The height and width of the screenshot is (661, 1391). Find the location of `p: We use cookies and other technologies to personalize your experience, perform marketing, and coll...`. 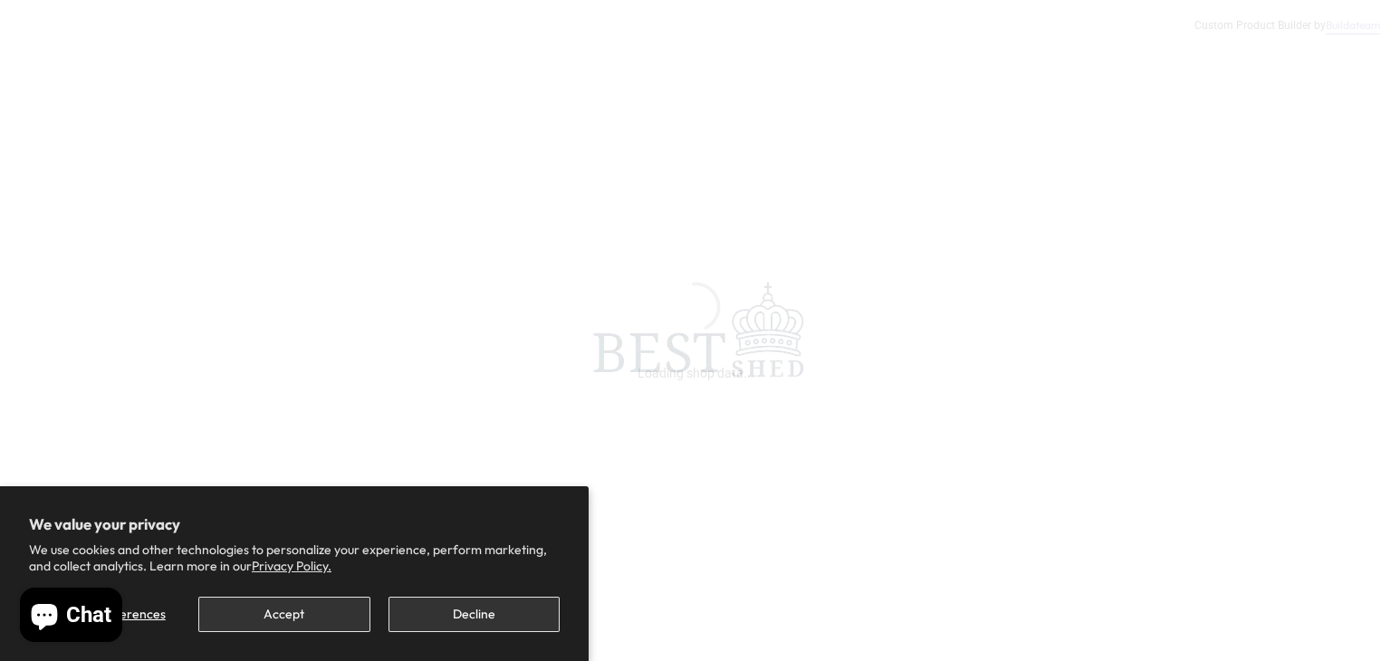

p: We use cookies and other technologies to personalize your experience, perform marketing, and coll... is located at coordinates (294, 558).